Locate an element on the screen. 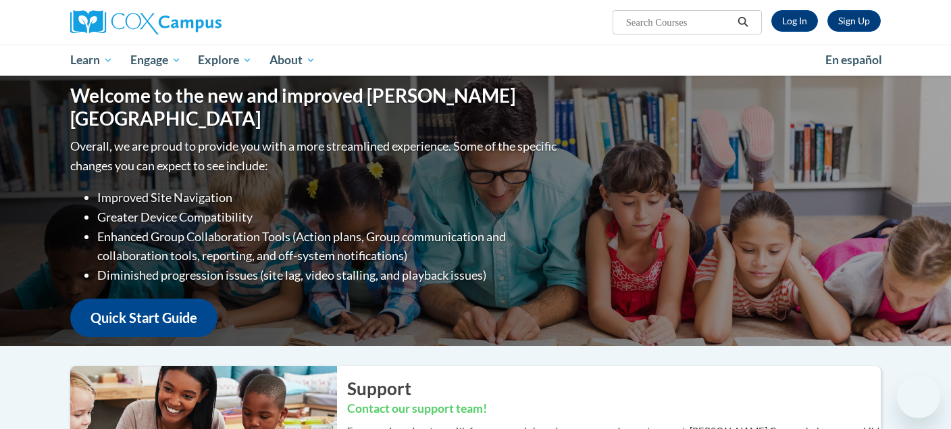  a: About is located at coordinates (293, 60).